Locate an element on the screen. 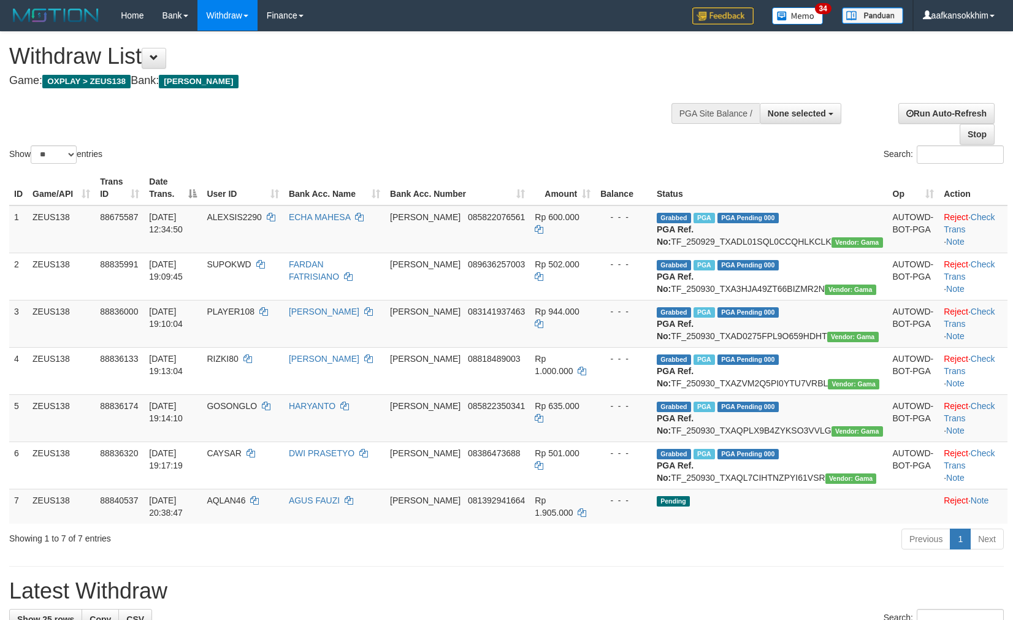  span: 88675587 is located at coordinates (119, 217).